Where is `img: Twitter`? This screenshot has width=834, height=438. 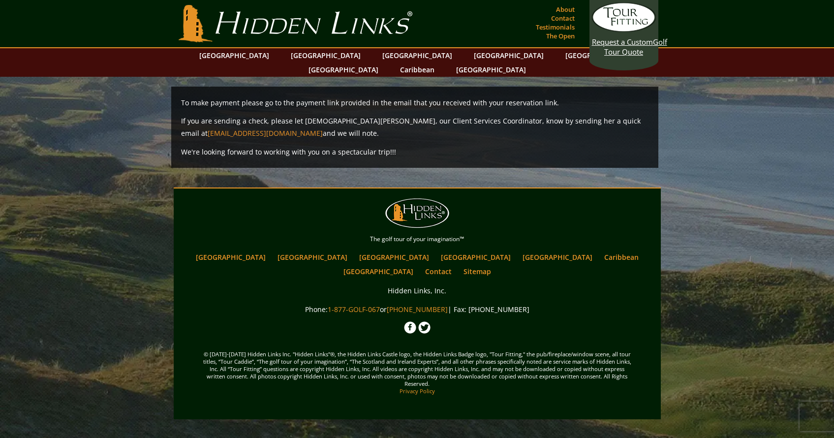
img: Twitter is located at coordinates (424, 327).